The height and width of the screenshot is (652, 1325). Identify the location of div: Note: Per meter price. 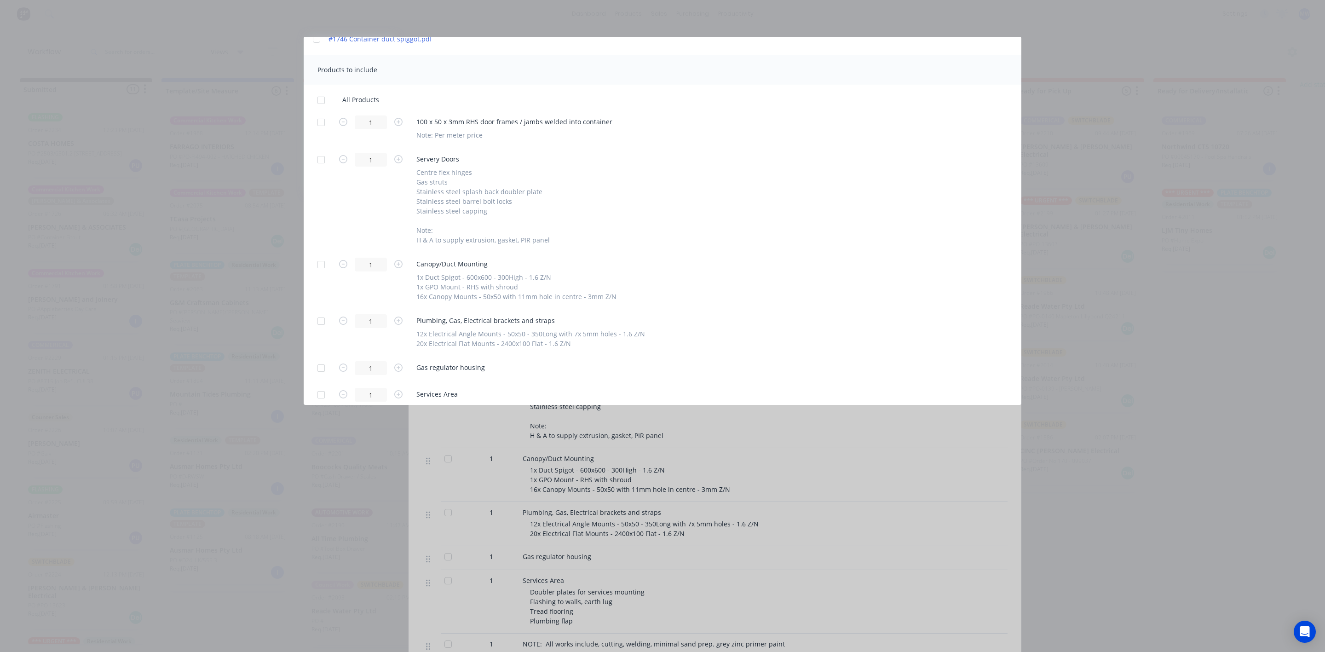
(514, 135).